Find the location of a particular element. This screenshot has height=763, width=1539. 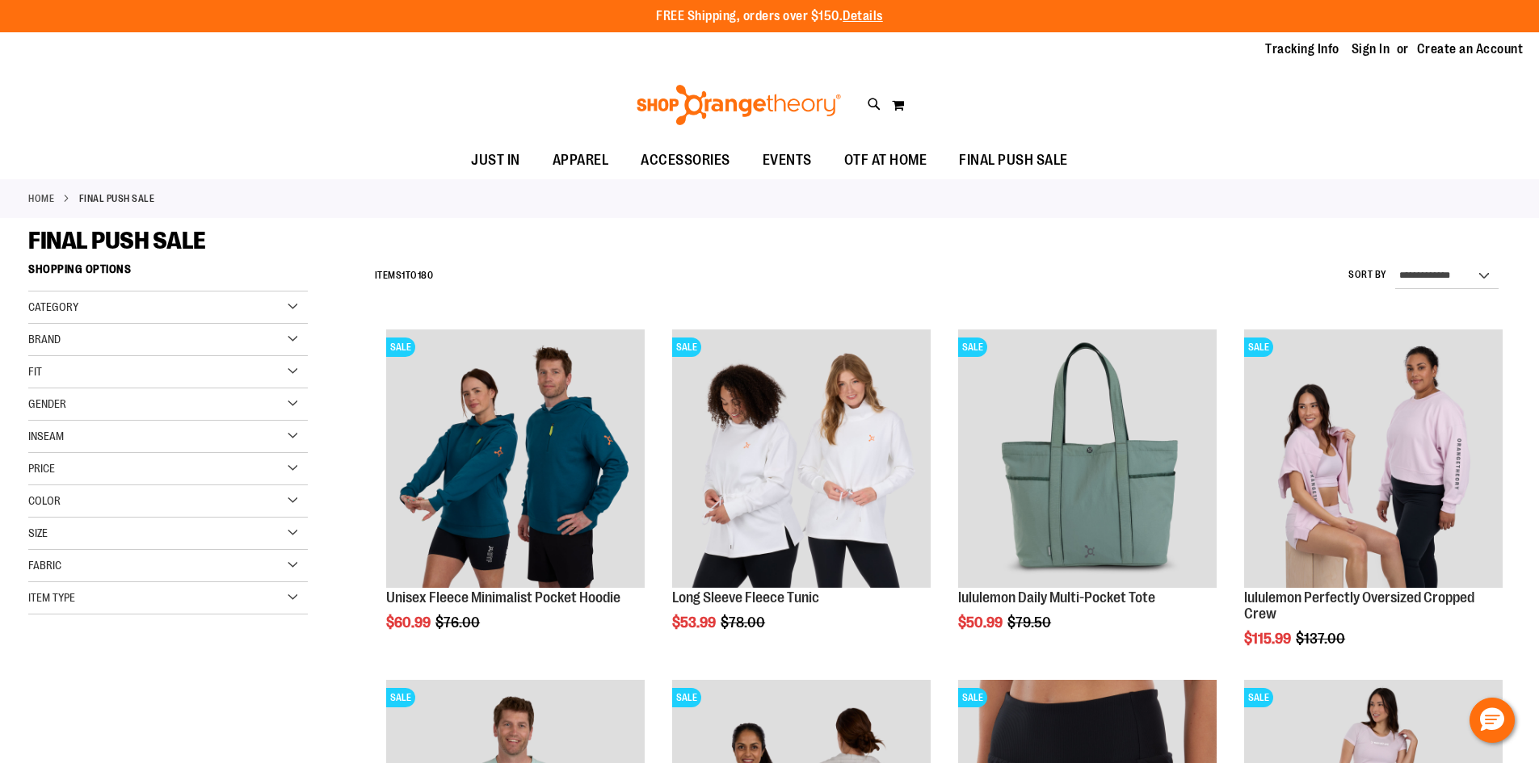

span: $79.50 is located at coordinates (1030, 623).